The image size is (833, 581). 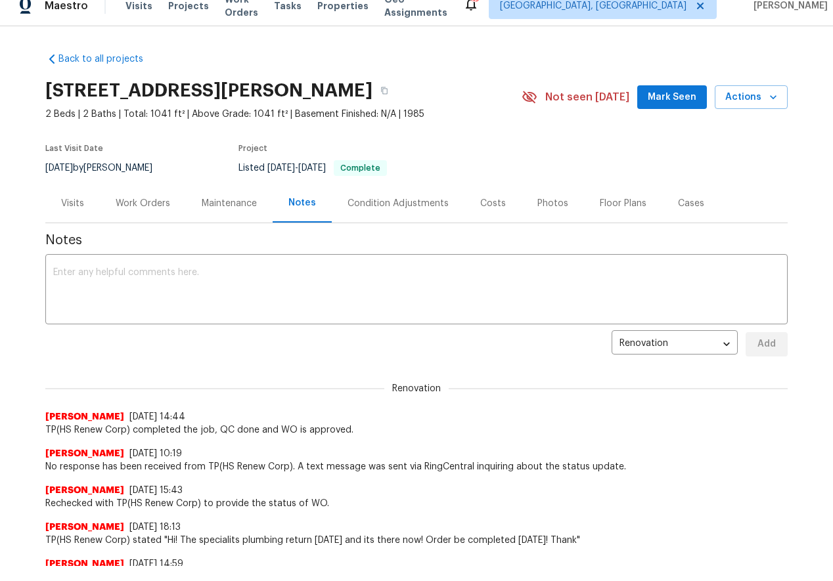 What do you see at coordinates (416, 467) in the screenshot?
I see `span: No response has been received from TP(HS Renew Corp). A text message was sent via RingCentral inq...` at bounding box center [416, 467].